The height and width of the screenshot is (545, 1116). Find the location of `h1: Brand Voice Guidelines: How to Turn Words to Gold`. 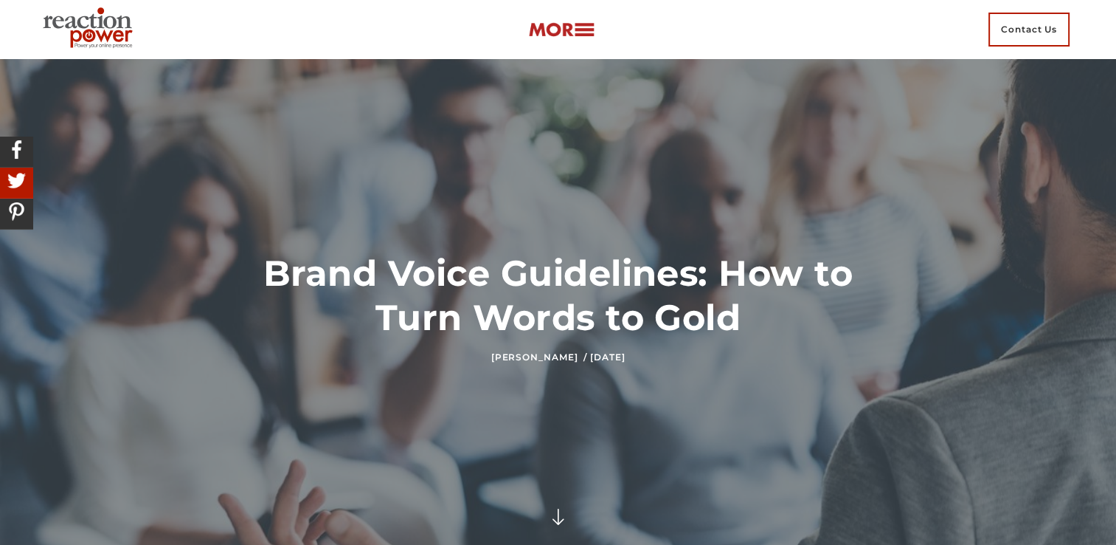

h1: Brand Voice Guidelines: How to Turn Words to Gold is located at coordinates (558, 295).